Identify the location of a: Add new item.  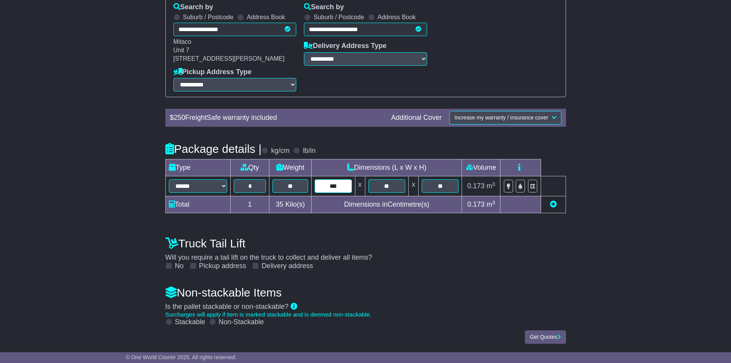
(553, 204).